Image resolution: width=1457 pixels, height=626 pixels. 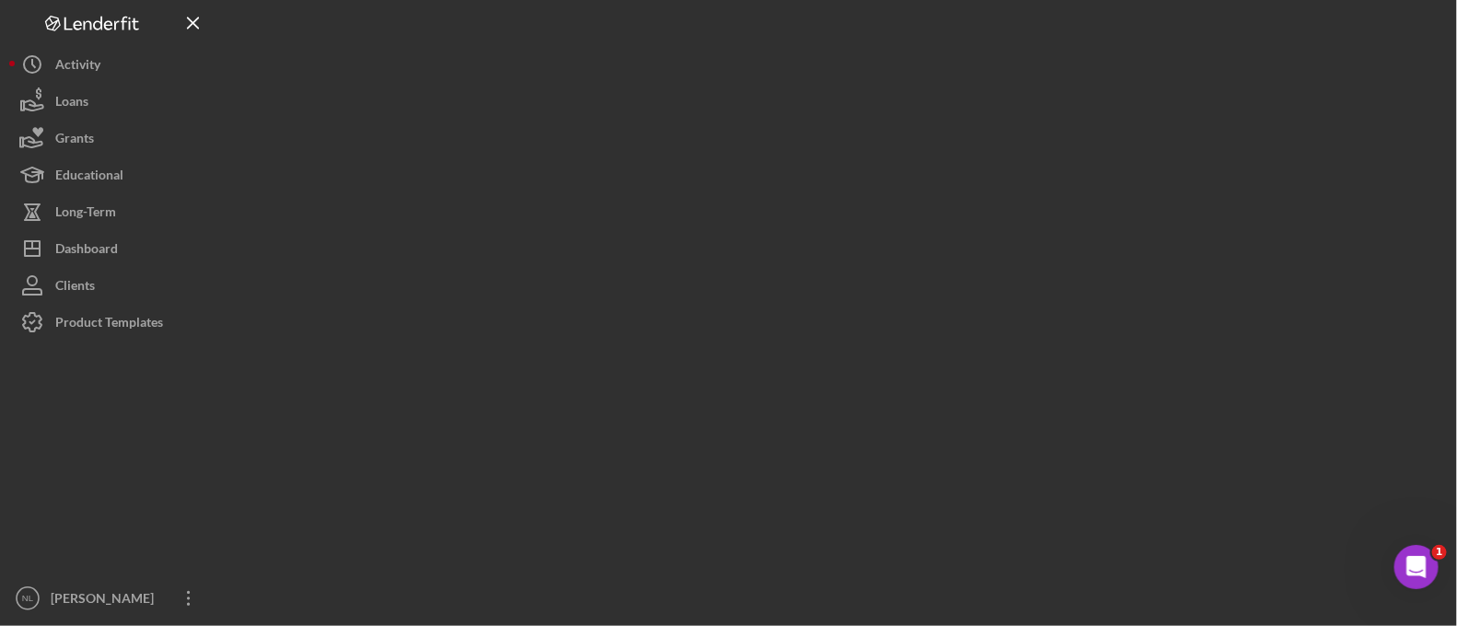 I want to click on div: Educational, so click(x=89, y=177).